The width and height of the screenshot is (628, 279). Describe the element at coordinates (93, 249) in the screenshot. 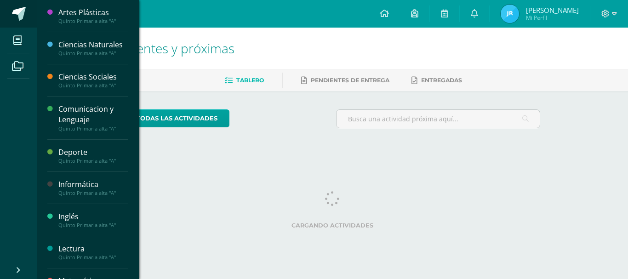

I see `div: Lectura` at that location.